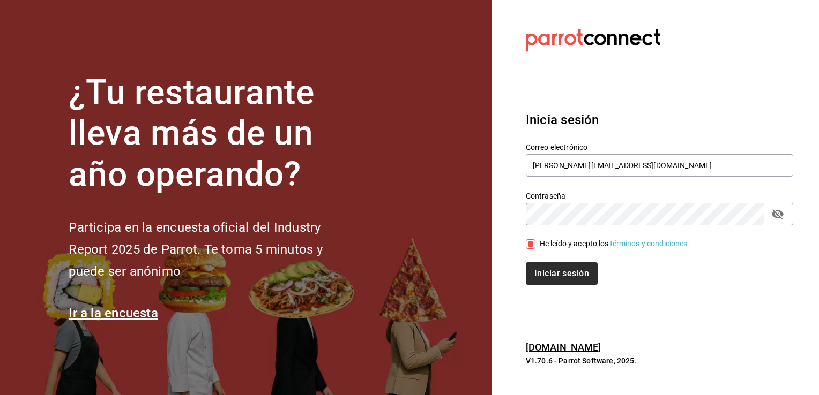 The image size is (819, 395). Describe the element at coordinates (659, 361) in the screenshot. I see `p: V1.70.6 - Parrot Software, 2025.` at that location.